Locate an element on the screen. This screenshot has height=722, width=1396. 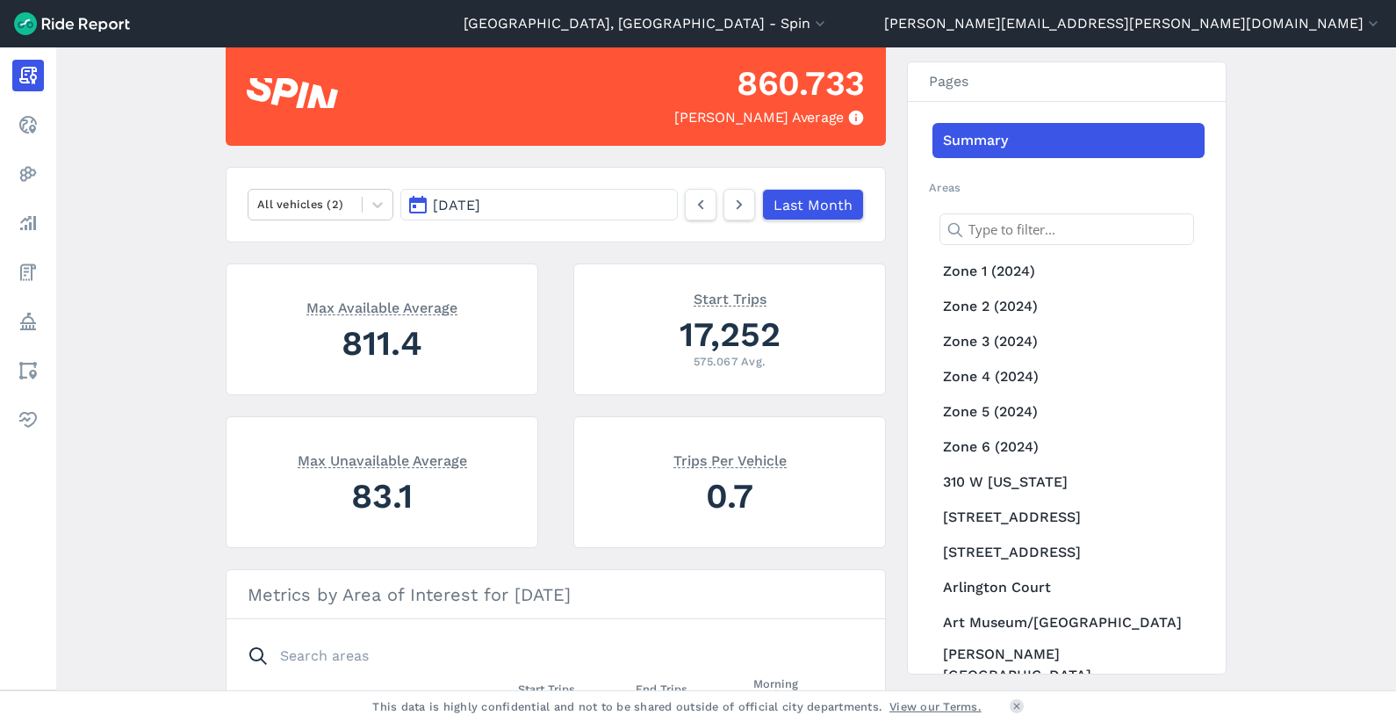
div: 575.067 Avg. is located at coordinates (729, 361).